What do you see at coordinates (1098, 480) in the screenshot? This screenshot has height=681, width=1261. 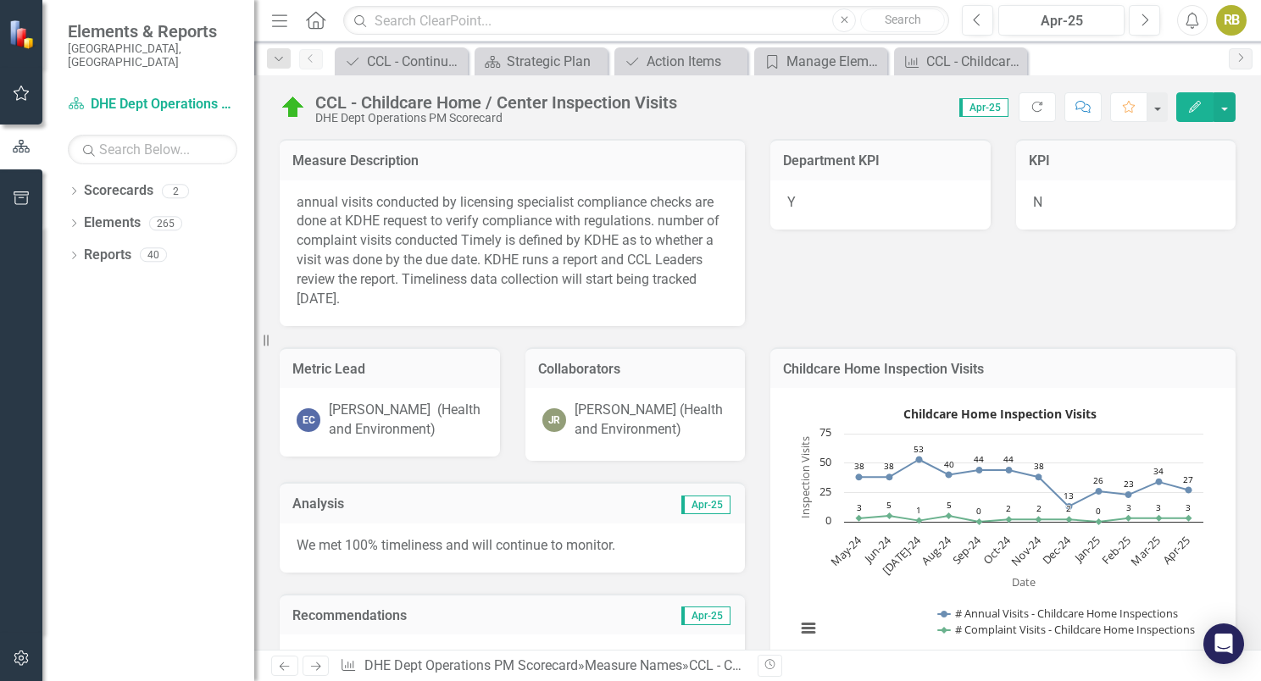 I see `text: 26` at bounding box center [1098, 480].